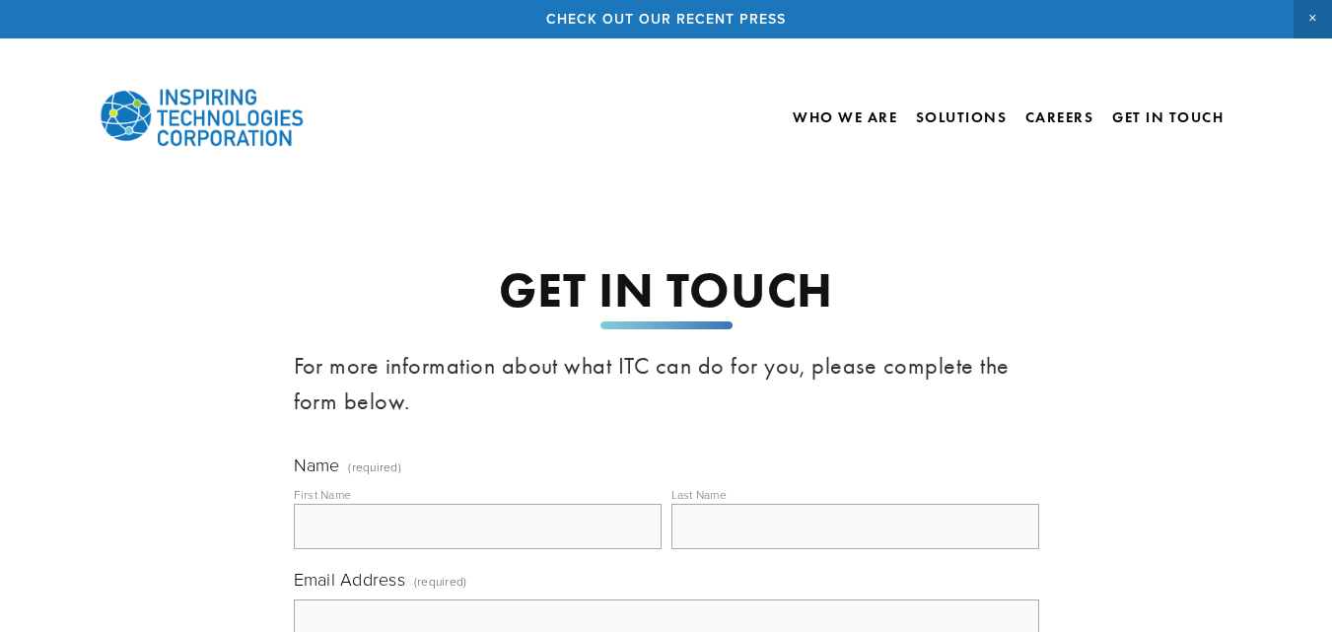  Describe the element at coordinates (667, 384) in the screenshot. I see `h3: For more information about what ITC can do for you, please complete the form below.` at that location.